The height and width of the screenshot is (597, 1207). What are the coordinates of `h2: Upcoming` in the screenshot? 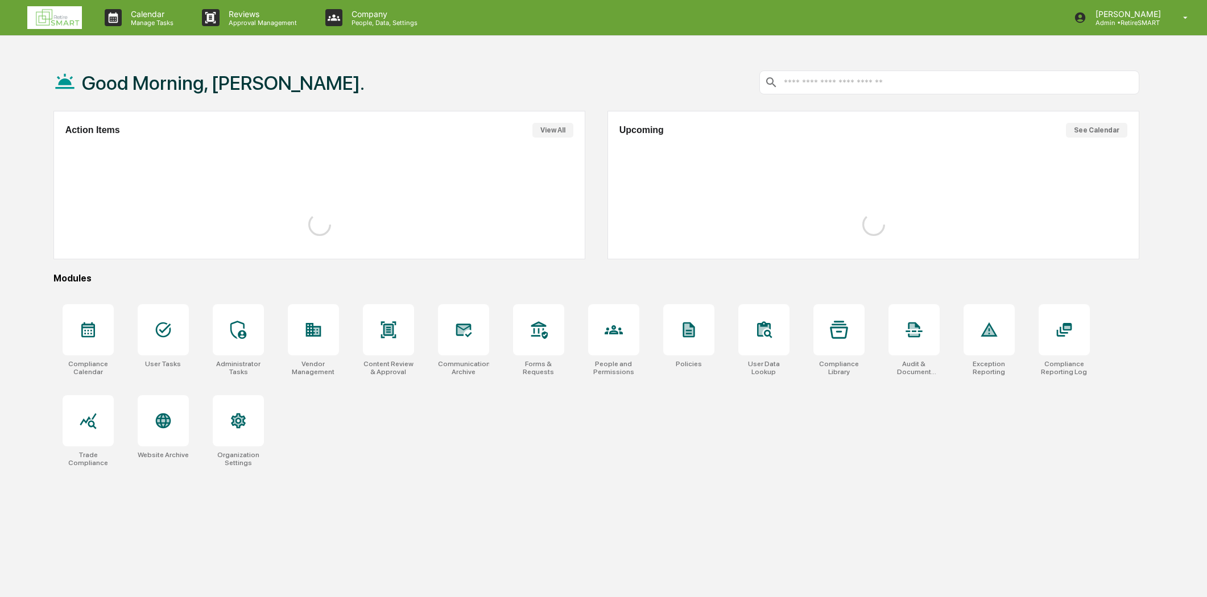 It's located at (642, 130).